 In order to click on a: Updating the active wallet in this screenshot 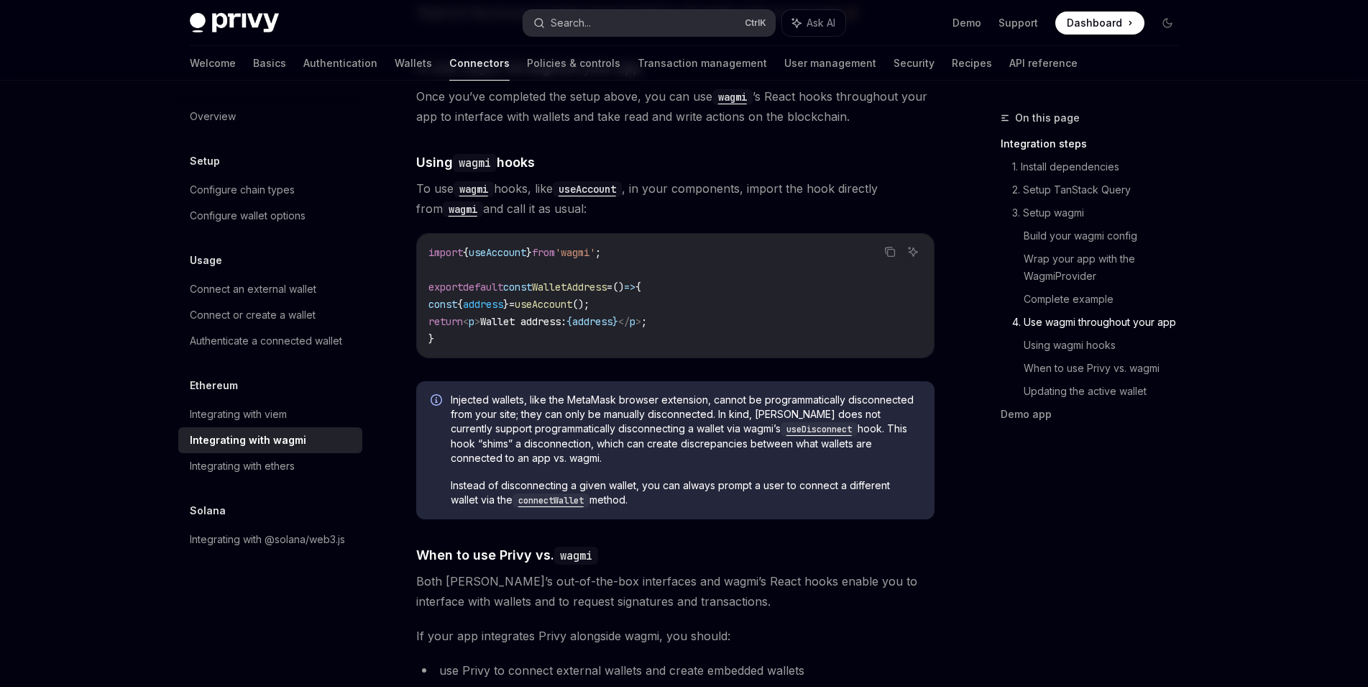, I will do `click(1107, 391)`.